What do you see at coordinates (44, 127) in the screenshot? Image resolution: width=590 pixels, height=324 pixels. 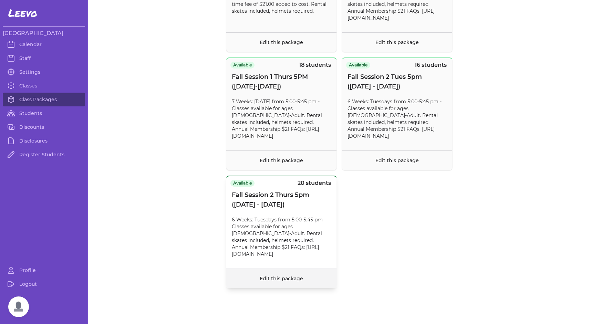 I see `a: Discounts` at bounding box center [44, 127].